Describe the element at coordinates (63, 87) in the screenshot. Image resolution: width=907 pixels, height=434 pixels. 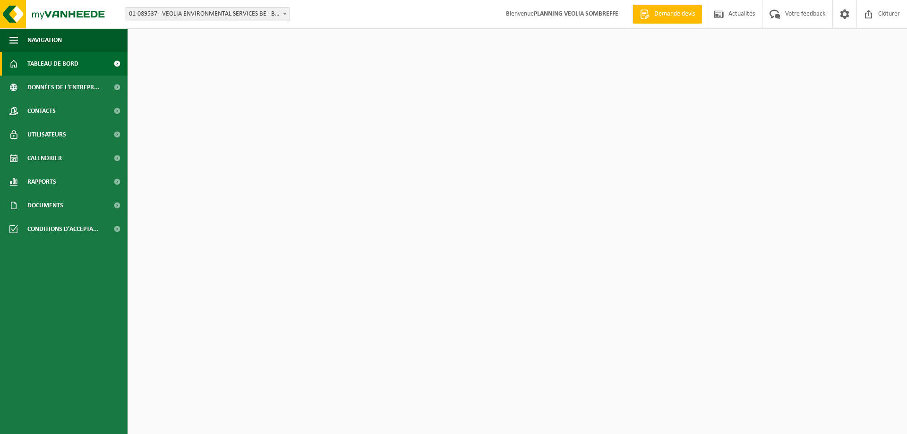
I see `span: Données de l'entrepr...` at that location.